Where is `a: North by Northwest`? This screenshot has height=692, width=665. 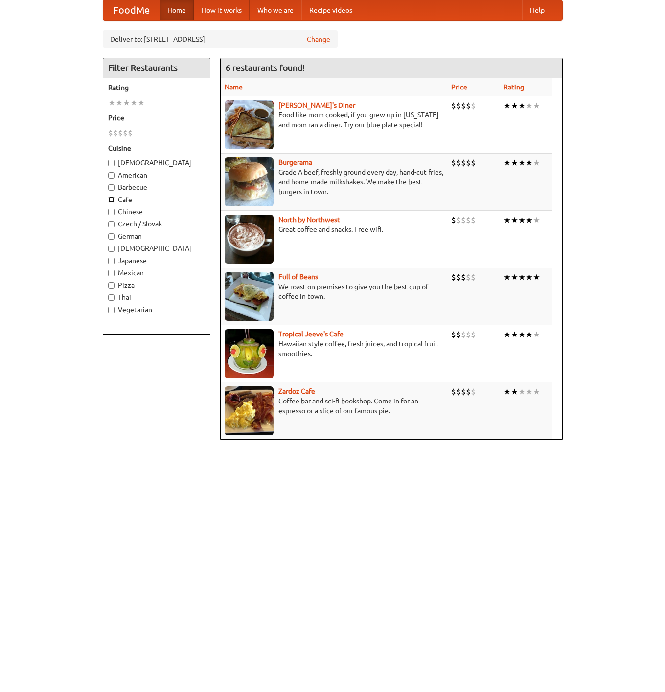
a: North by Northwest is located at coordinates (309, 220).